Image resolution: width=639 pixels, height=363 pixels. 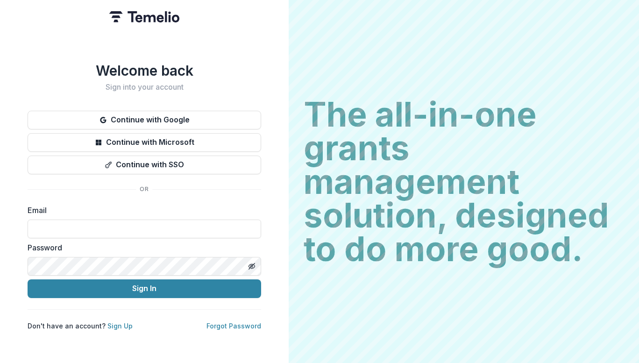 What do you see at coordinates (144, 165) in the screenshot?
I see `button: Continue with SSO` at bounding box center [144, 165].